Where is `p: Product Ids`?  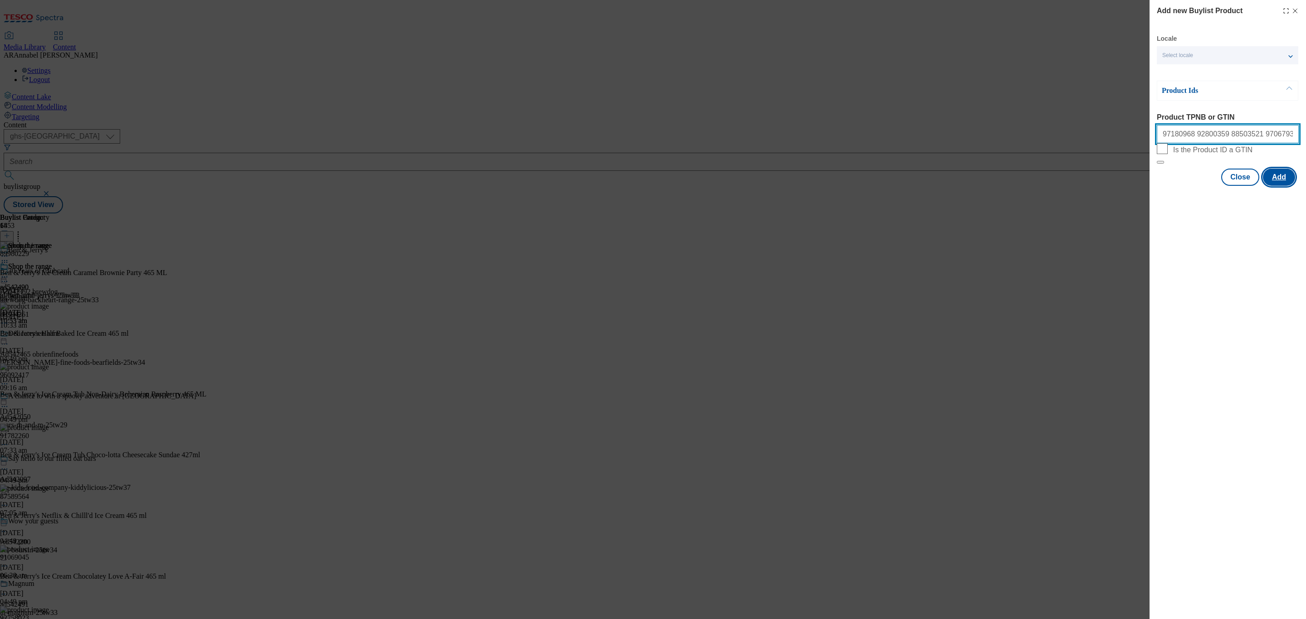 p: Product Ids is located at coordinates (1209, 91).